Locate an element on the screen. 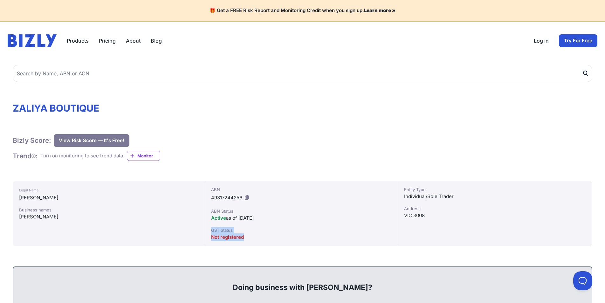 The height and width of the screenshot is (303, 605). button: Products is located at coordinates (78, 41).